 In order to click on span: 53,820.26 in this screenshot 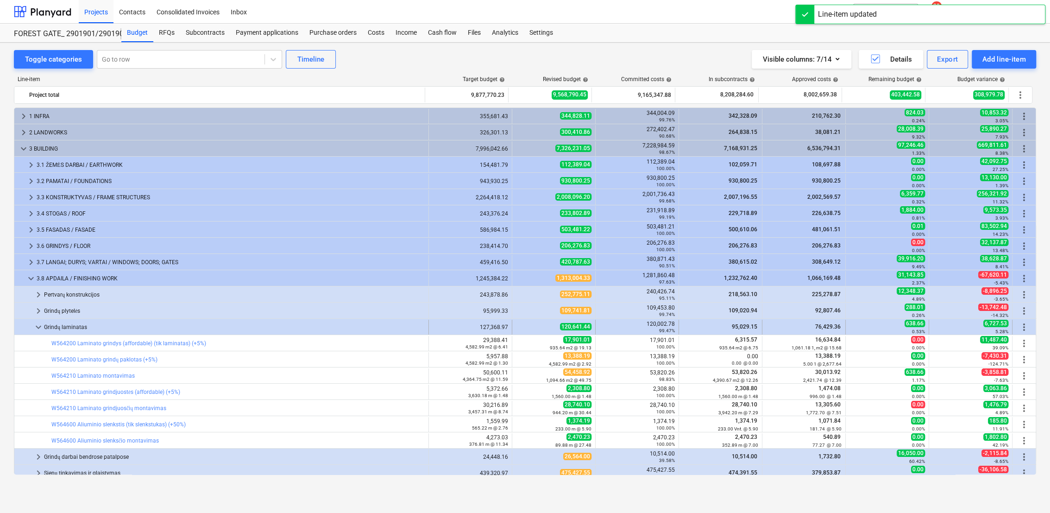, I will do `click(744, 372)`.